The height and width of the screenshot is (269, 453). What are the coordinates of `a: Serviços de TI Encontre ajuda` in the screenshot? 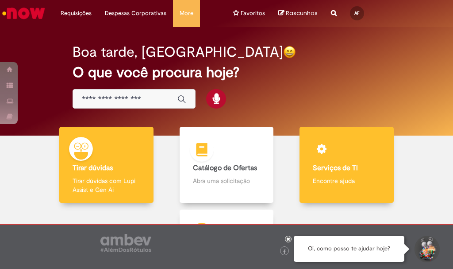 It's located at (347, 165).